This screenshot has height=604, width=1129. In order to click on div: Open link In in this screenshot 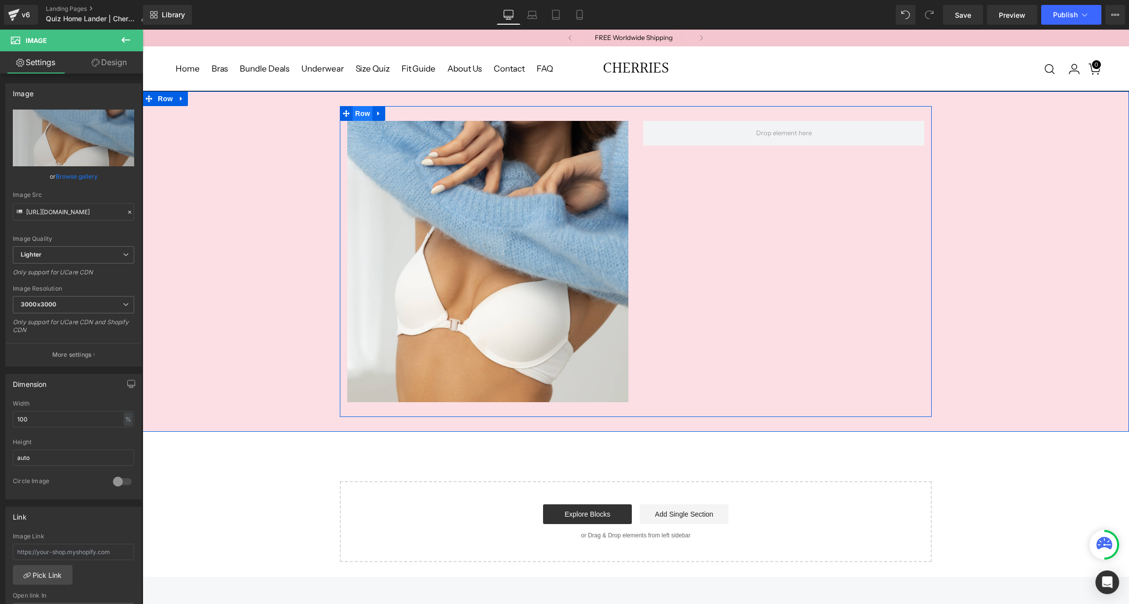, I will do `click(74, 596)`.